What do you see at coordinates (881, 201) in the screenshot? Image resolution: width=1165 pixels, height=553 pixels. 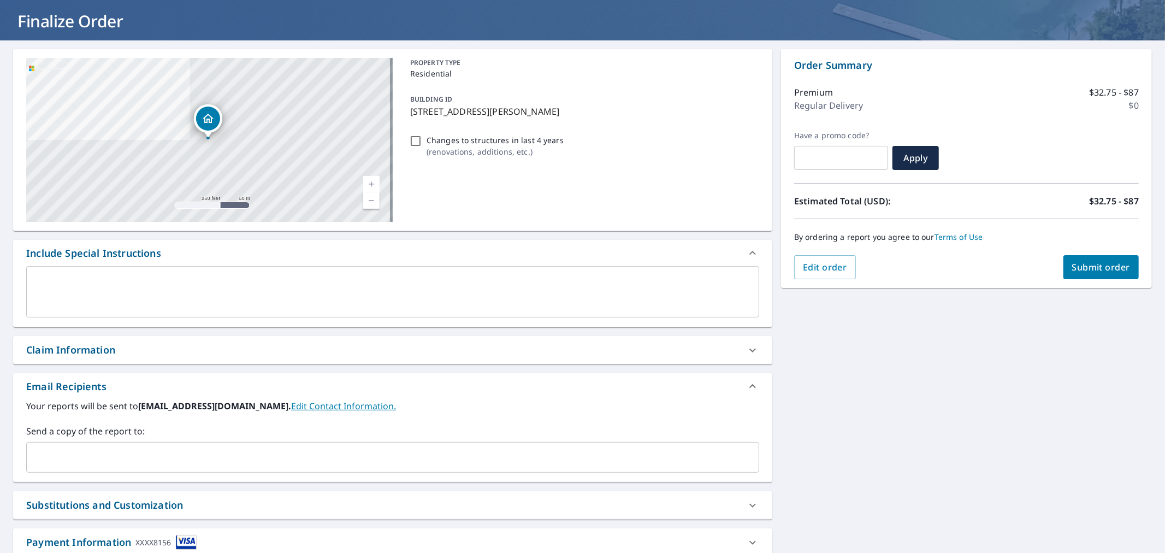 I see `p: Estimated Total (USD):` at bounding box center [881, 201].